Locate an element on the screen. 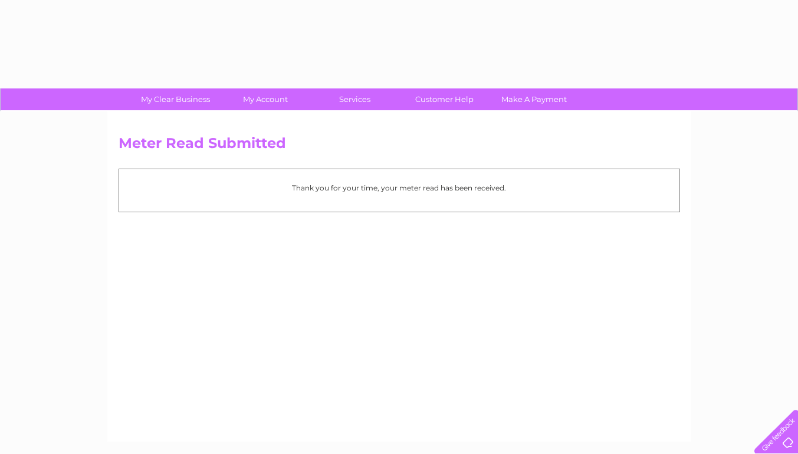  a: Services is located at coordinates (354, 99).